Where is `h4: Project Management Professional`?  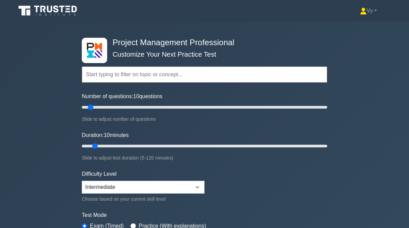 h4: Project Management Professional is located at coordinates (202, 43).